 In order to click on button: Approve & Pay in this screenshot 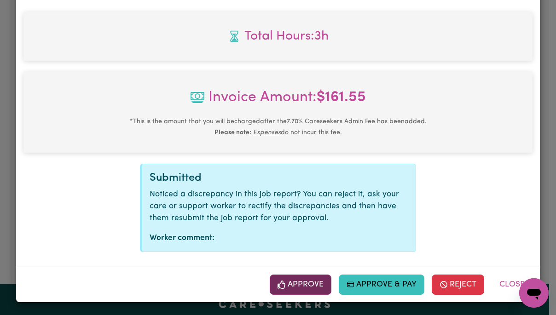, I will do `click(382, 285)`.